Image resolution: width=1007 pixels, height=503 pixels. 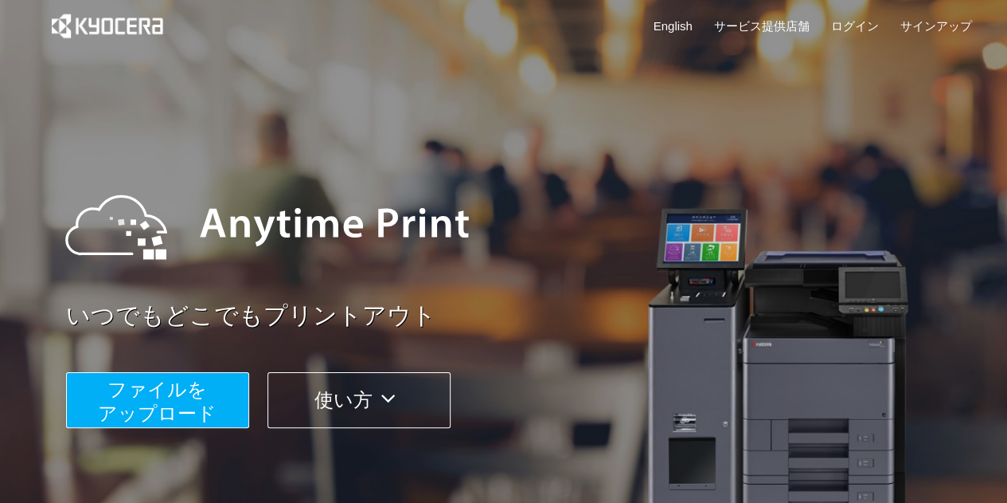 What do you see at coordinates (762, 25) in the screenshot?
I see `a: サービス提供店舗` at bounding box center [762, 25].